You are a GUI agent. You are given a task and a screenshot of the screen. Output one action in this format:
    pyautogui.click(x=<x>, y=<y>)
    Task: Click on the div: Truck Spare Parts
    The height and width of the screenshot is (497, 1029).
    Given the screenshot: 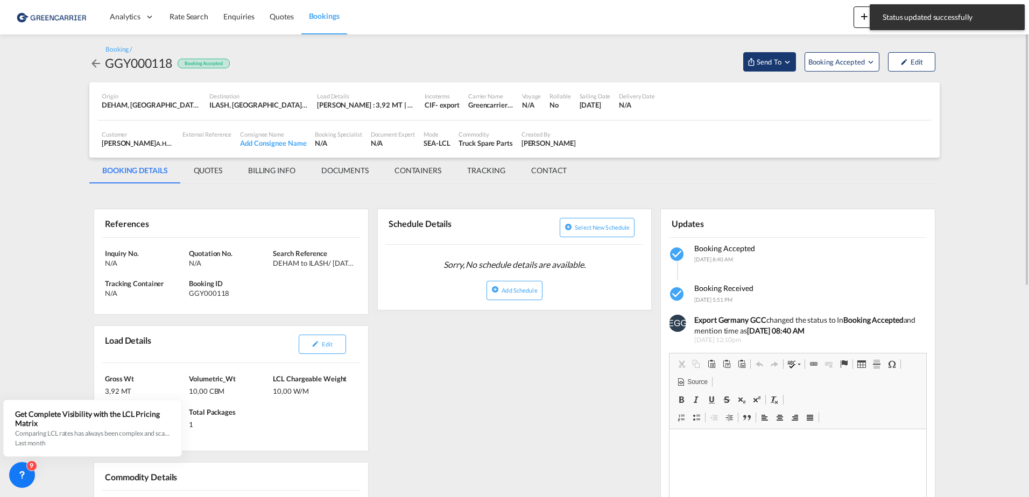 What is the action you would take?
    pyautogui.click(x=485, y=143)
    